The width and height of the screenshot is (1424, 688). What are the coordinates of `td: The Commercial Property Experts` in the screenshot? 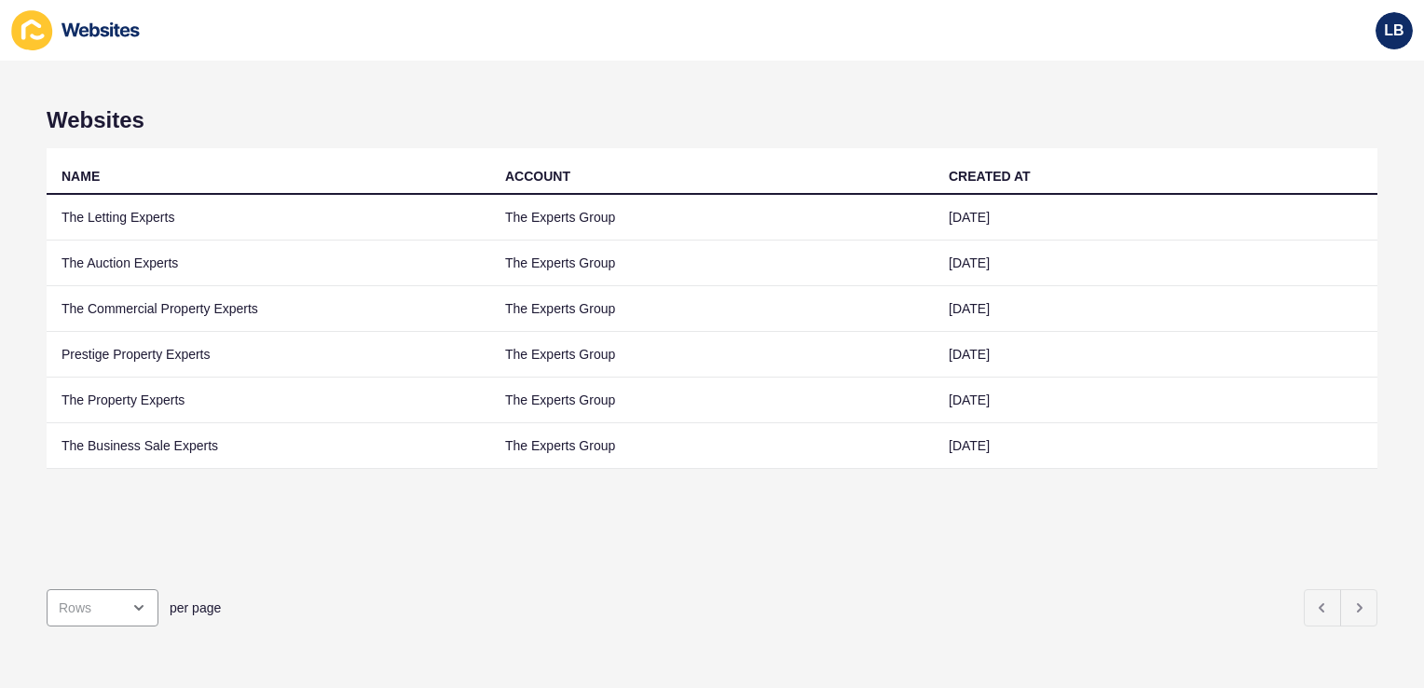 It's located at (268, 308).